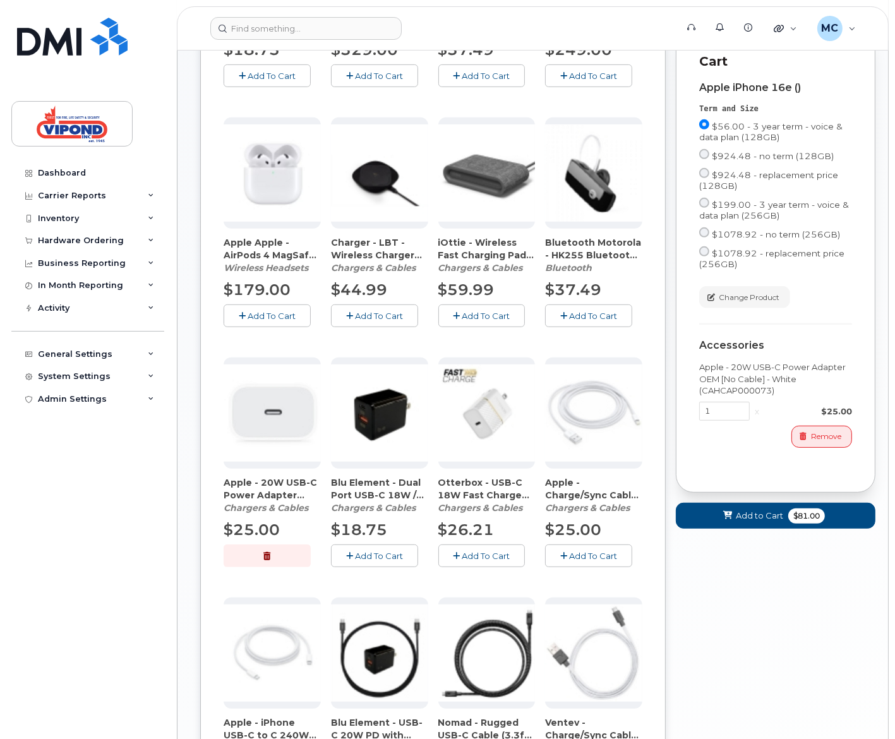 The width and height of the screenshot is (895, 739). What do you see at coordinates (466, 289) in the screenshot?
I see `span: $59.99` at bounding box center [466, 289].